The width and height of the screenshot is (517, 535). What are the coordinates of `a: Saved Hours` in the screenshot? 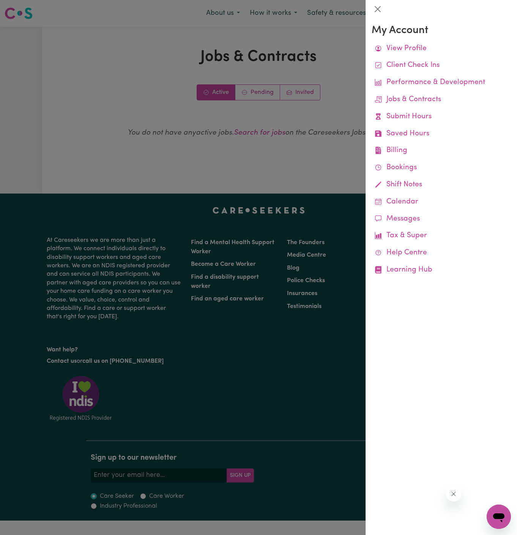 It's located at (441, 134).